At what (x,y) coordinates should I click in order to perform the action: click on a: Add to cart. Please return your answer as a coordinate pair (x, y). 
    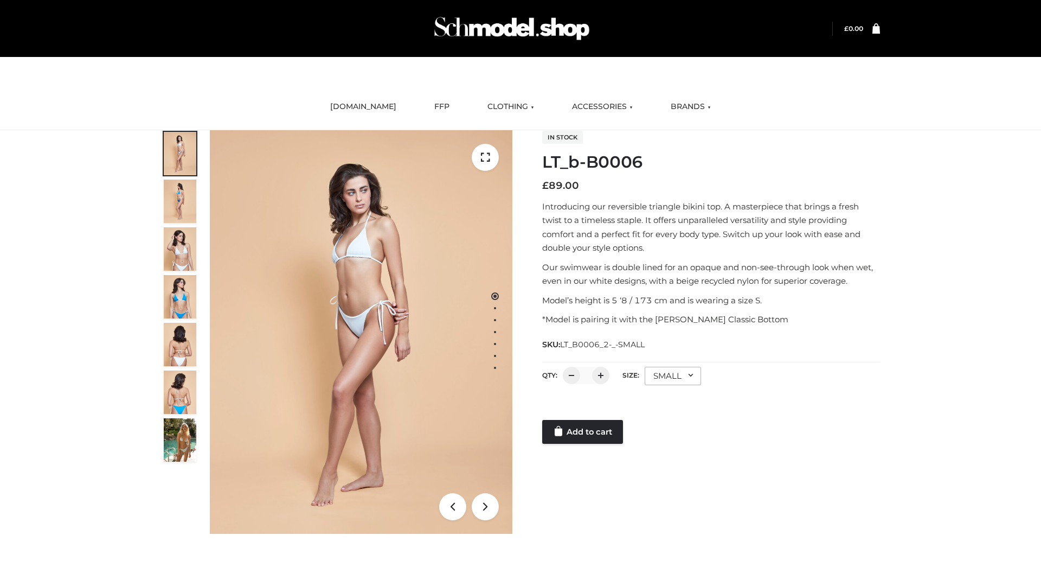
    Looking at the image, I should click on (583, 432).